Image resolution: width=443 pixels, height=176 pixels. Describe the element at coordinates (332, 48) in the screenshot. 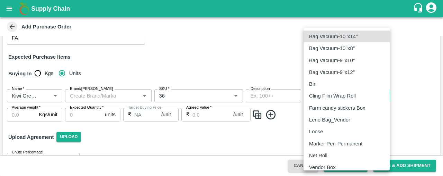

I see `p: Bag Vacuum-10''x8''` at that location.